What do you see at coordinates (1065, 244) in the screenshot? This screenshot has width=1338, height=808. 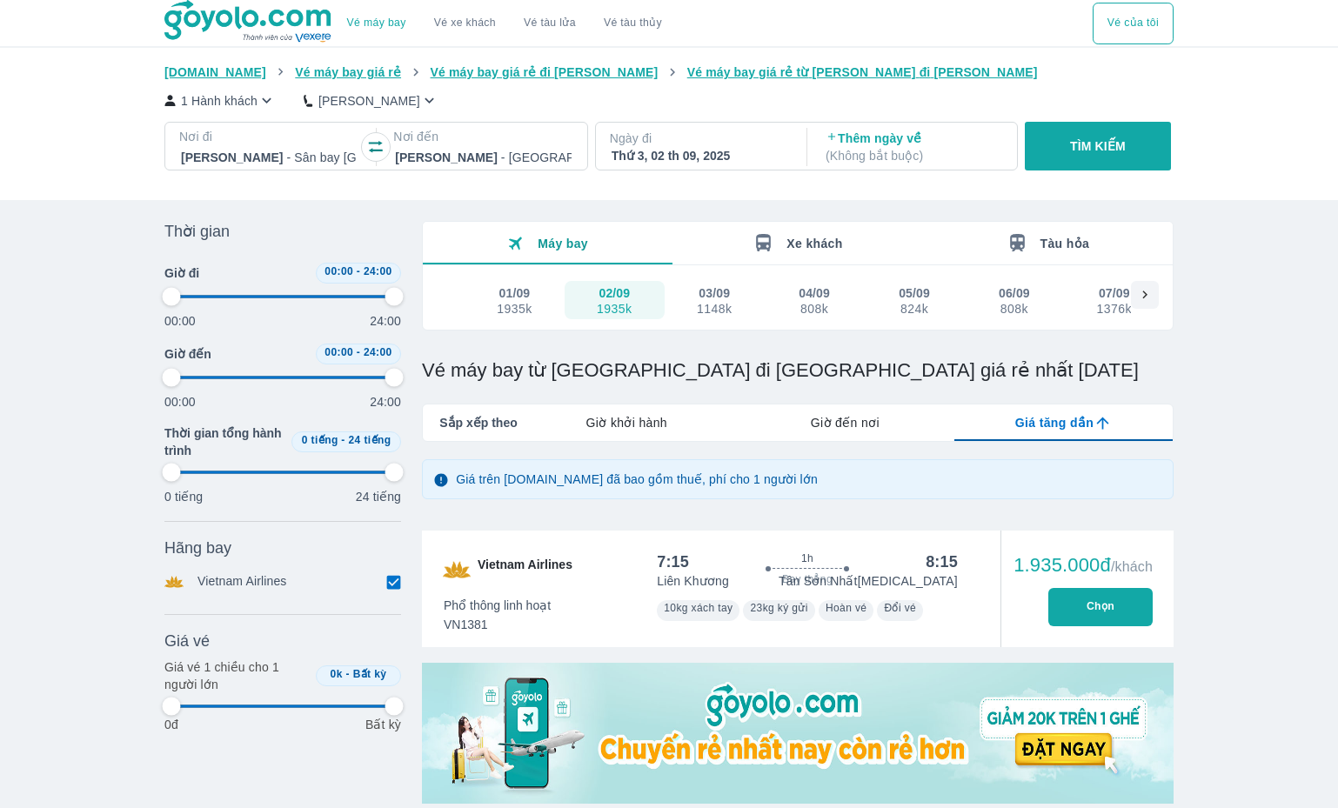 I see `span: Tàu hỏa` at bounding box center [1065, 244].